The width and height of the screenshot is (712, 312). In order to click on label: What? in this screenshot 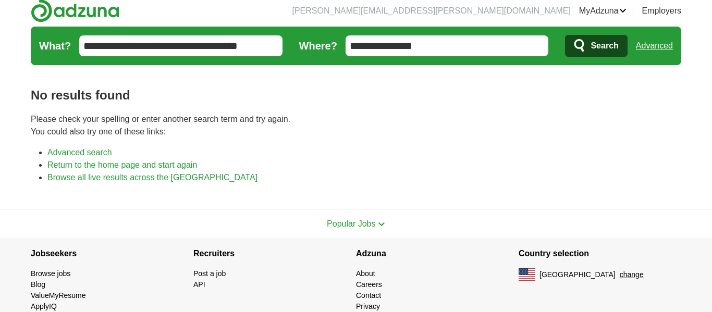, I will do `click(55, 46)`.